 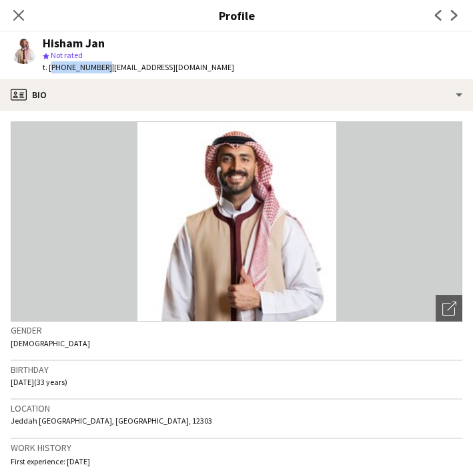 I want to click on div: Hisham Jan, so click(x=73, y=43).